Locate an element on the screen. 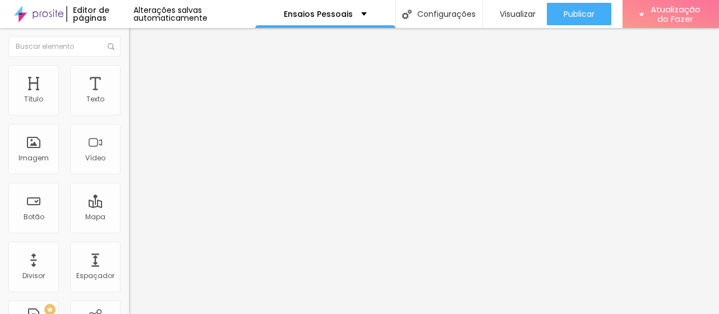 The height and width of the screenshot is (314, 719). font: Configurações is located at coordinates (446, 14).